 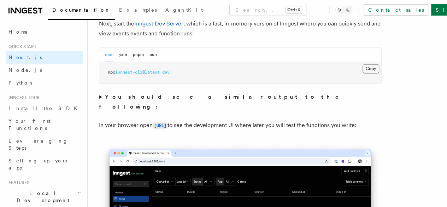 I want to click on button: yarn, so click(x=123, y=54).